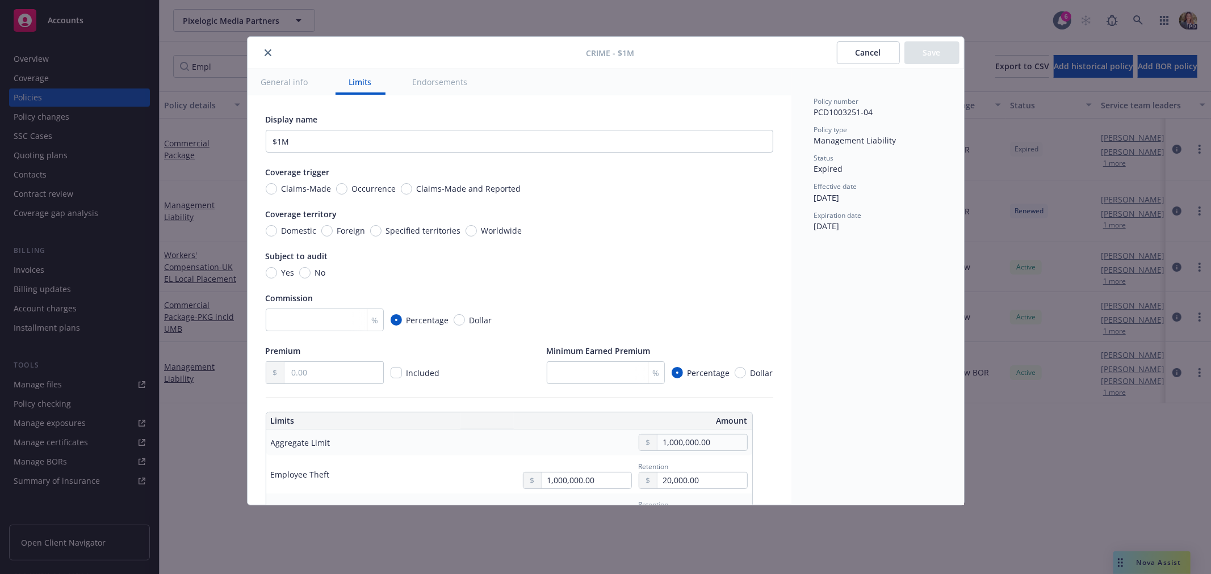  I want to click on span: Included, so click(423, 373).